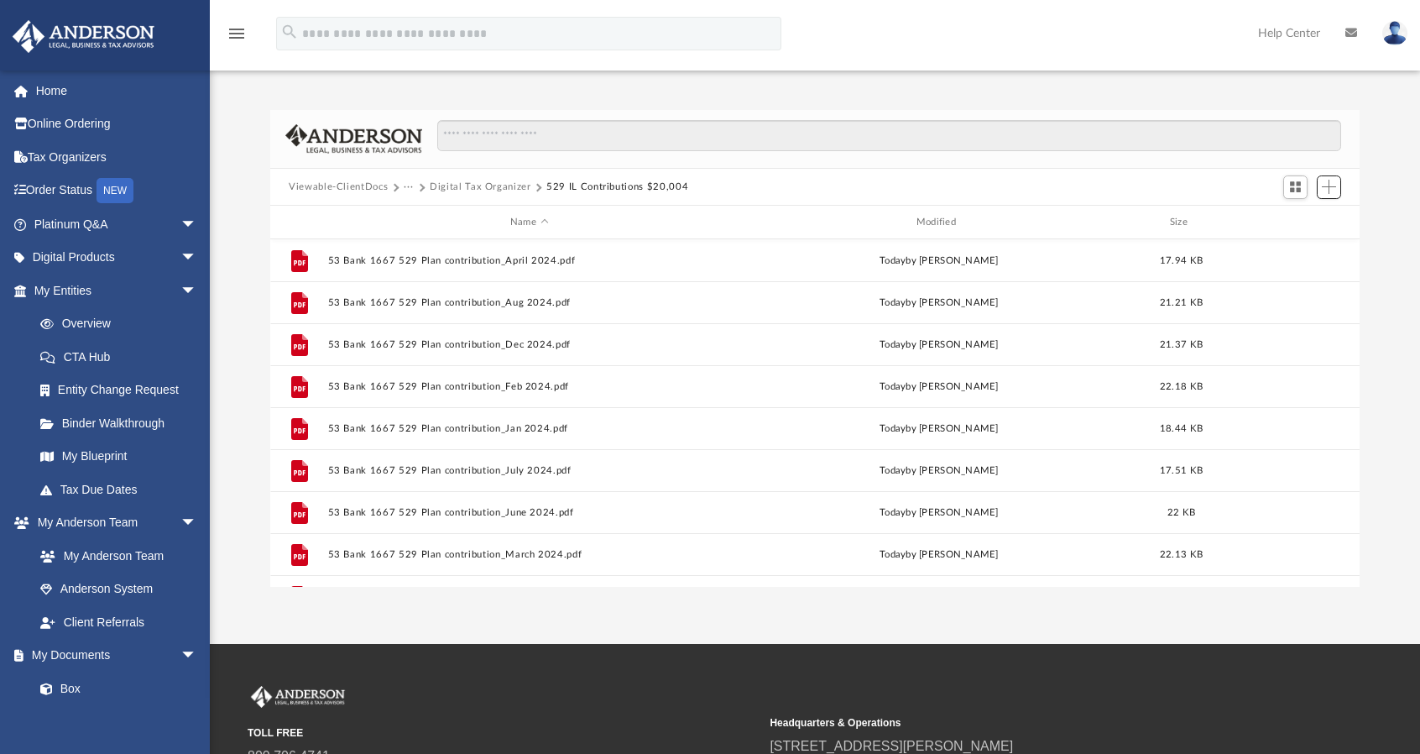 The image size is (1420, 754). What do you see at coordinates (530, 260) in the screenshot?
I see `button: 53 Bank 1667 529 Plan contribution_April 2024.pdf` at bounding box center [530, 260].